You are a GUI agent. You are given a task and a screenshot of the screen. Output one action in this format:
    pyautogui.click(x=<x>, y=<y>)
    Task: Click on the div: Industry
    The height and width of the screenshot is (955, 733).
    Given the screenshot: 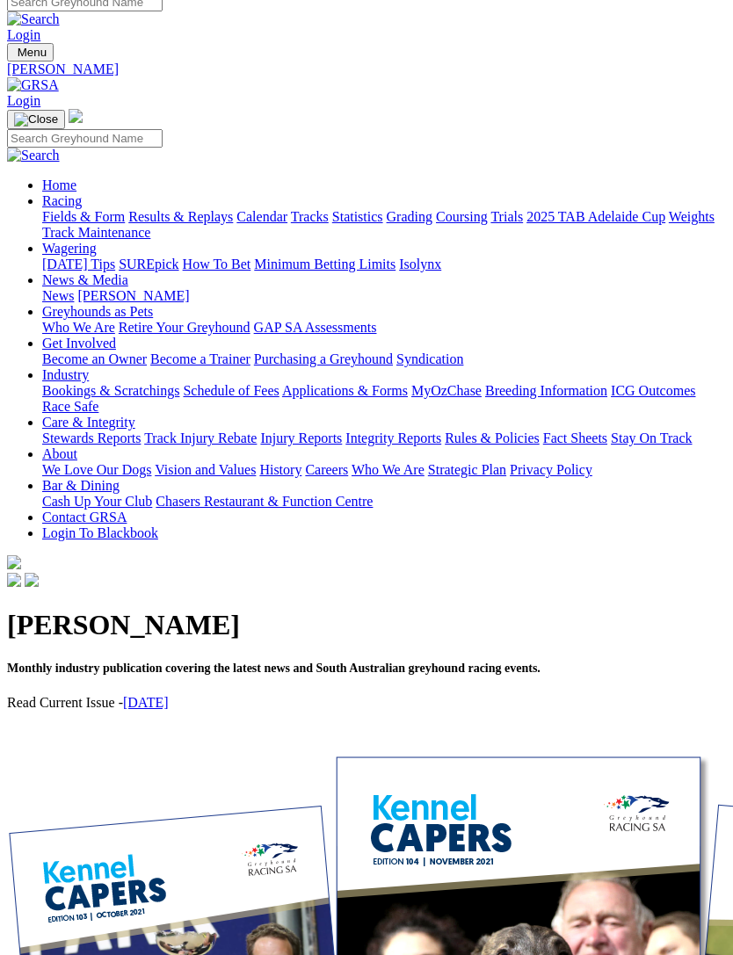 What is the action you would take?
    pyautogui.click(x=384, y=399)
    